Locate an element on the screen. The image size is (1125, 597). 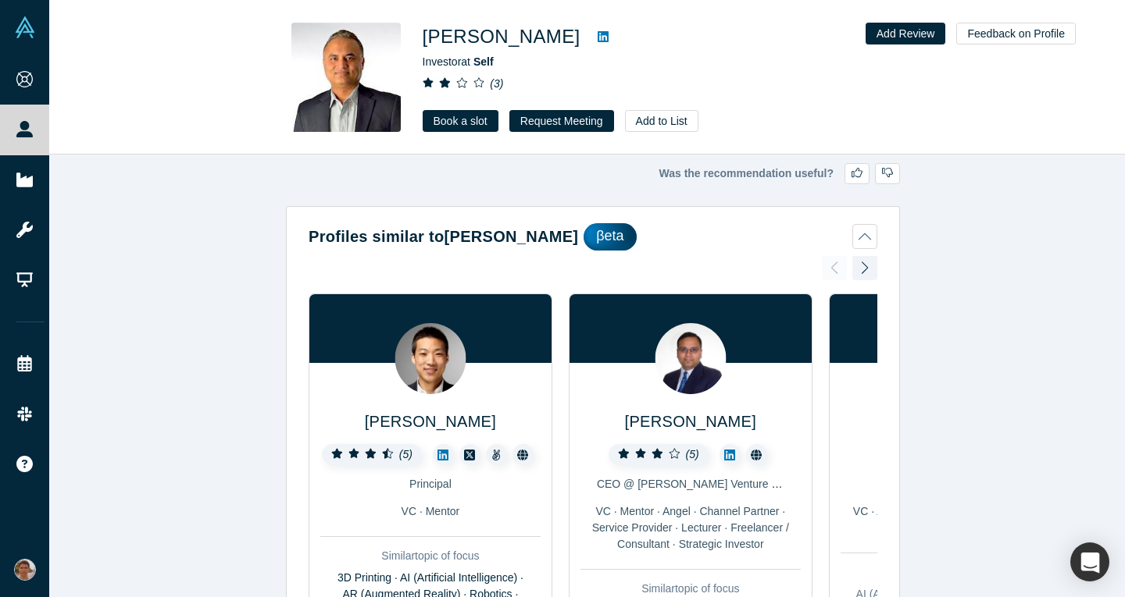
button: Add to List is located at coordinates (661, 121).